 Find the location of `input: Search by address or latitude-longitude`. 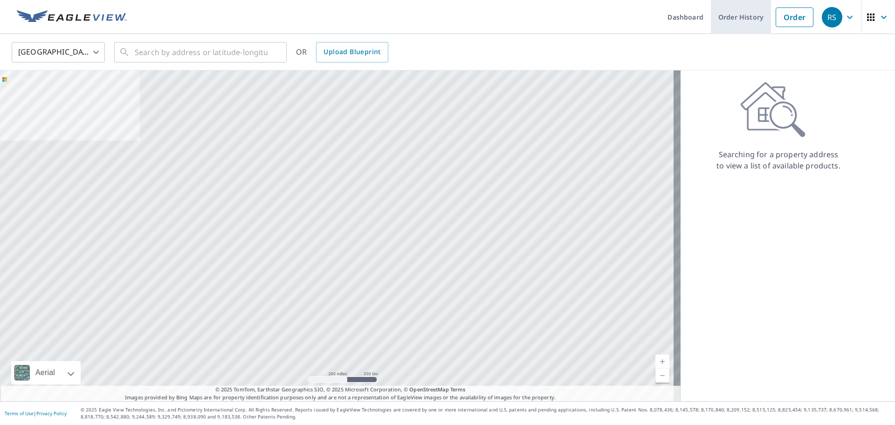

input: Search by address or latitude-longitude is located at coordinates (201, 52).